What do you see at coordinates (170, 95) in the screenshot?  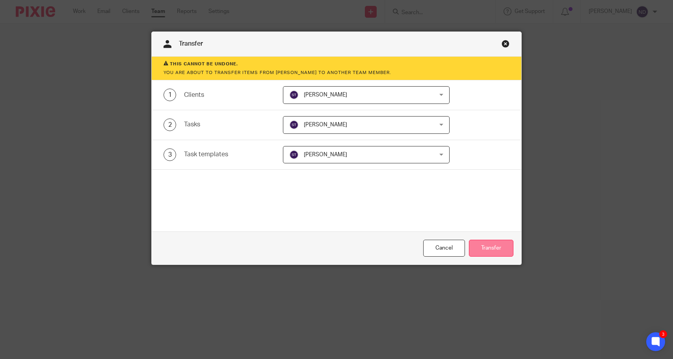 I see `div: 1` at bounding box center [170, 95].